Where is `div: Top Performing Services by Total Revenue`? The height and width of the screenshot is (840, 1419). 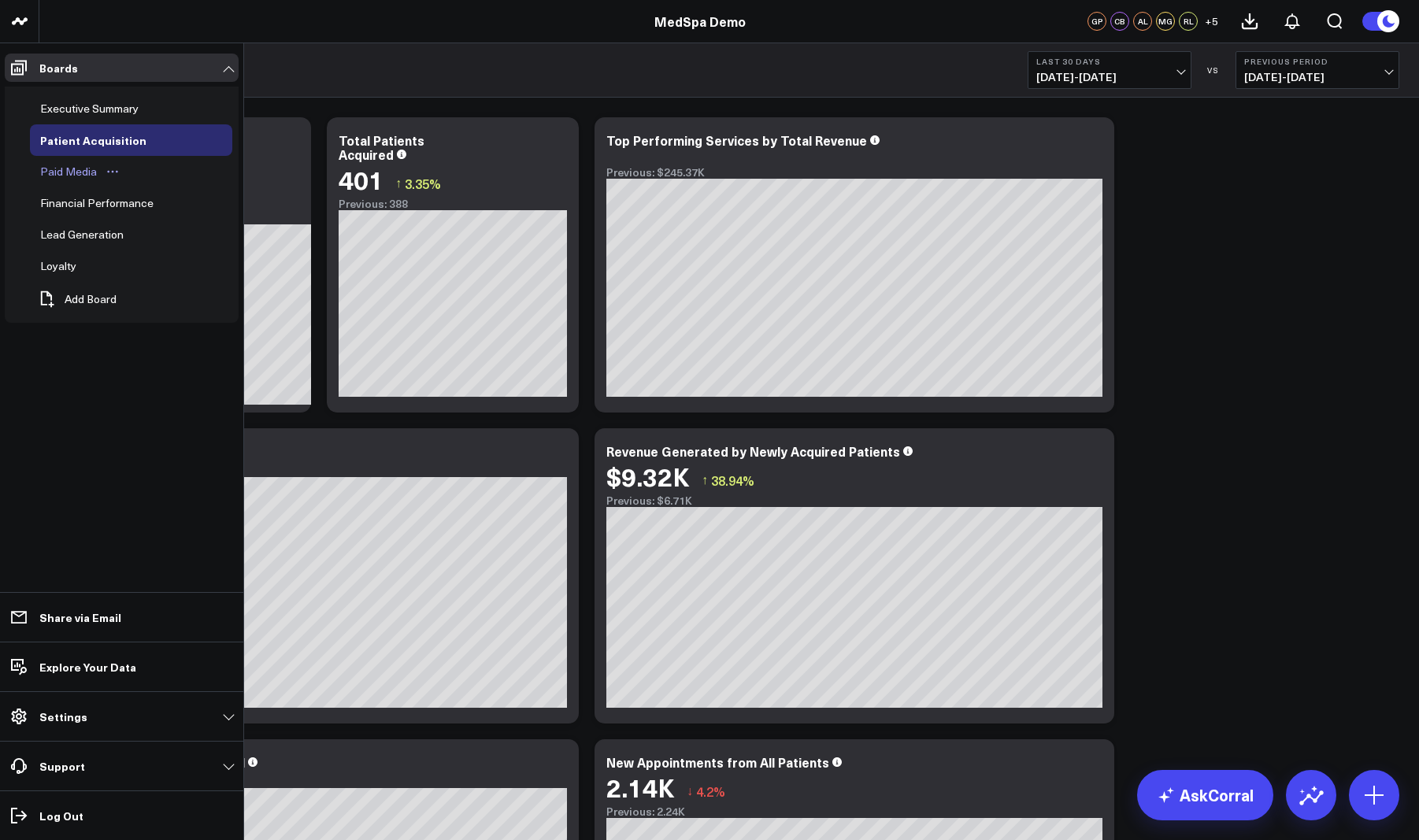 div: Top Performing Services by Total Revenue is located at coordinates (736, 140).